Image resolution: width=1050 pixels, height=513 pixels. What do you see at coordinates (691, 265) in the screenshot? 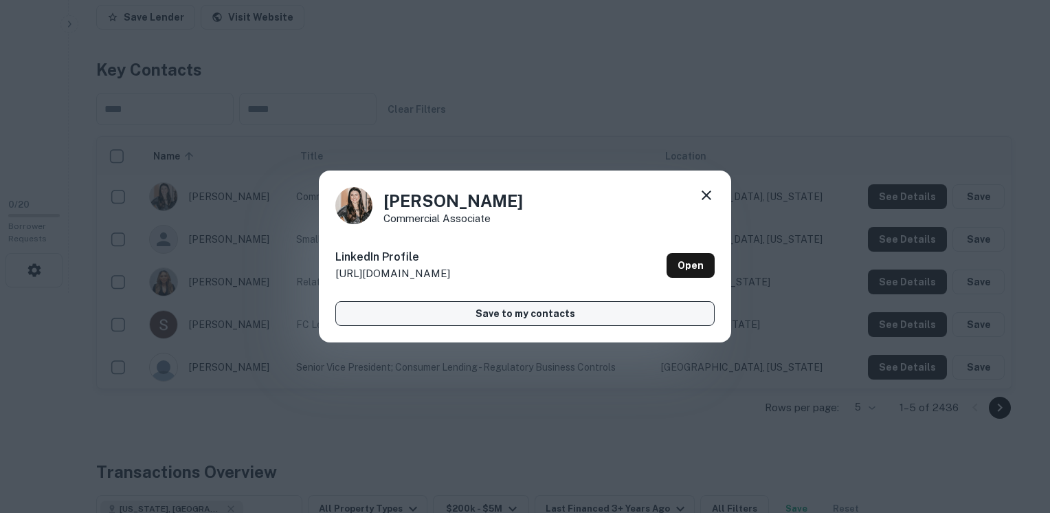
I see `a: Open` at bounding box center [691, 265].